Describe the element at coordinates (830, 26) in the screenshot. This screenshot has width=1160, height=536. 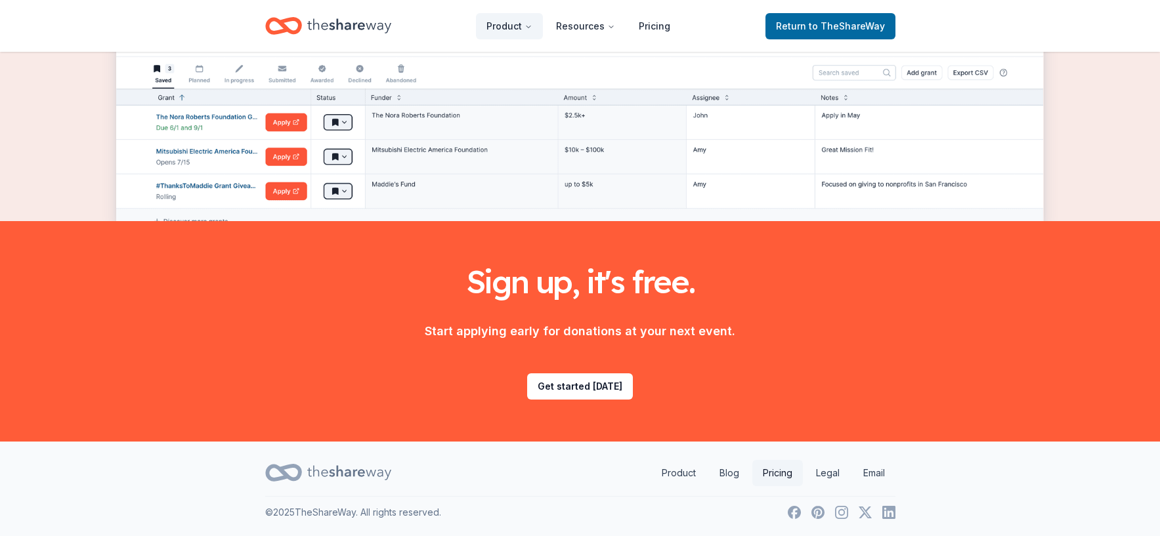
I see `span: Return` at that location.